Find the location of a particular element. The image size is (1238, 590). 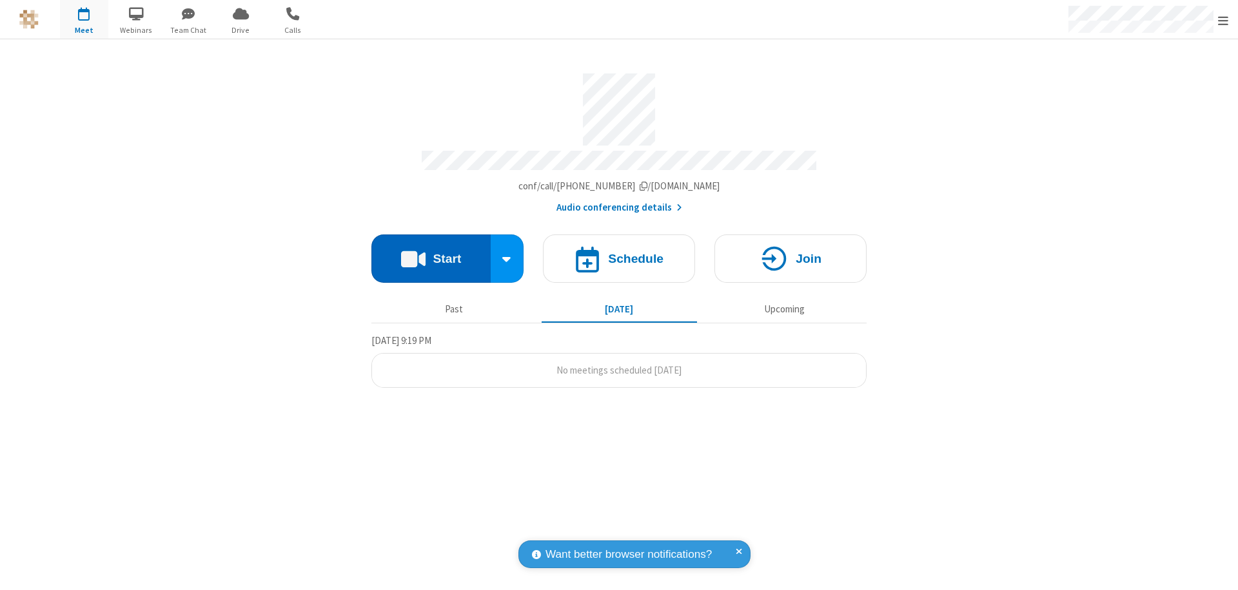

button: Upcoming is located at coordinates (784, 309).